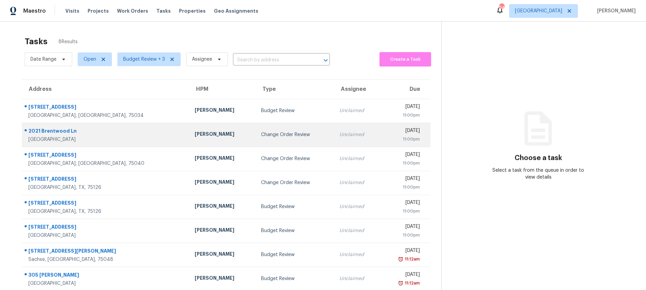 The width and height of the screenshot is (646, 290). Describe the element at coordinates (68, 42) in the screenshot. I see `span: 8 Results` at that location.